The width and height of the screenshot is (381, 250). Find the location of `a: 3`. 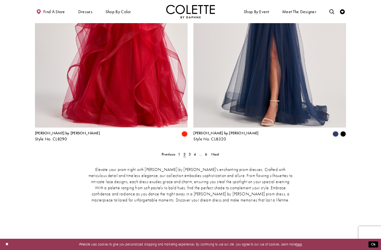

a: 3 is located at coordinates (190, 154).